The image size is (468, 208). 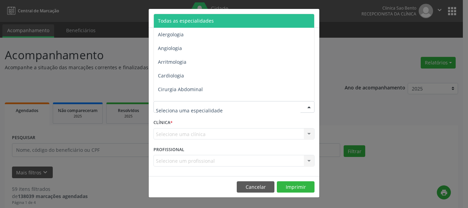 What do you see at coordinates (312, 17) in the screenshot?
I see `button: Close` at bounding box center [312, 17].